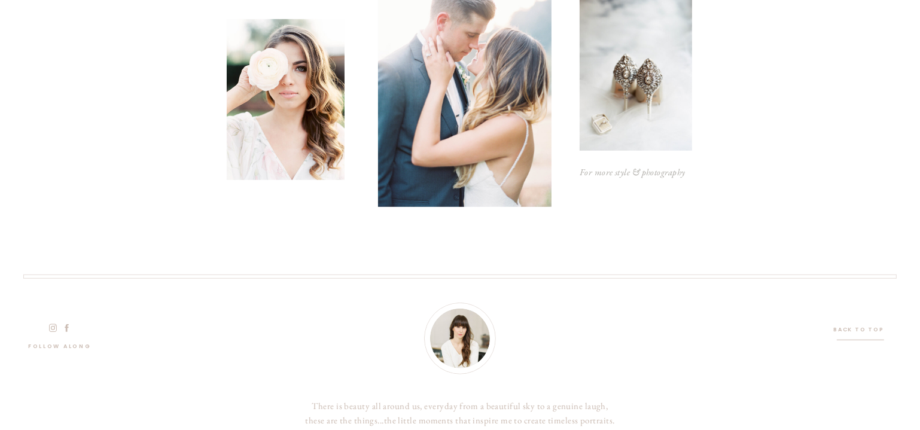 The image size is (920, 430). I want to click on a: Back to top, so click(858, 330).